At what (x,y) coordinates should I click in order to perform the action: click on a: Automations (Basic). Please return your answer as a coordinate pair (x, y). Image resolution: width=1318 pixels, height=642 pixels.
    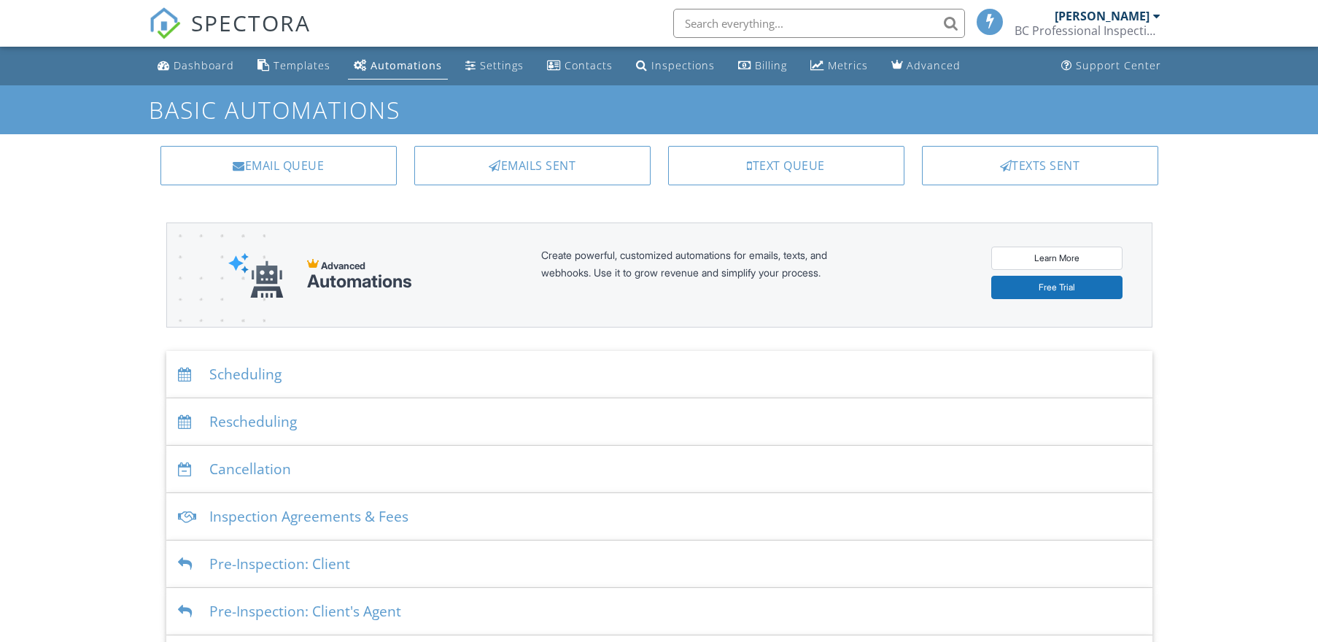
    Looking at the image, I should click on (397, 66).